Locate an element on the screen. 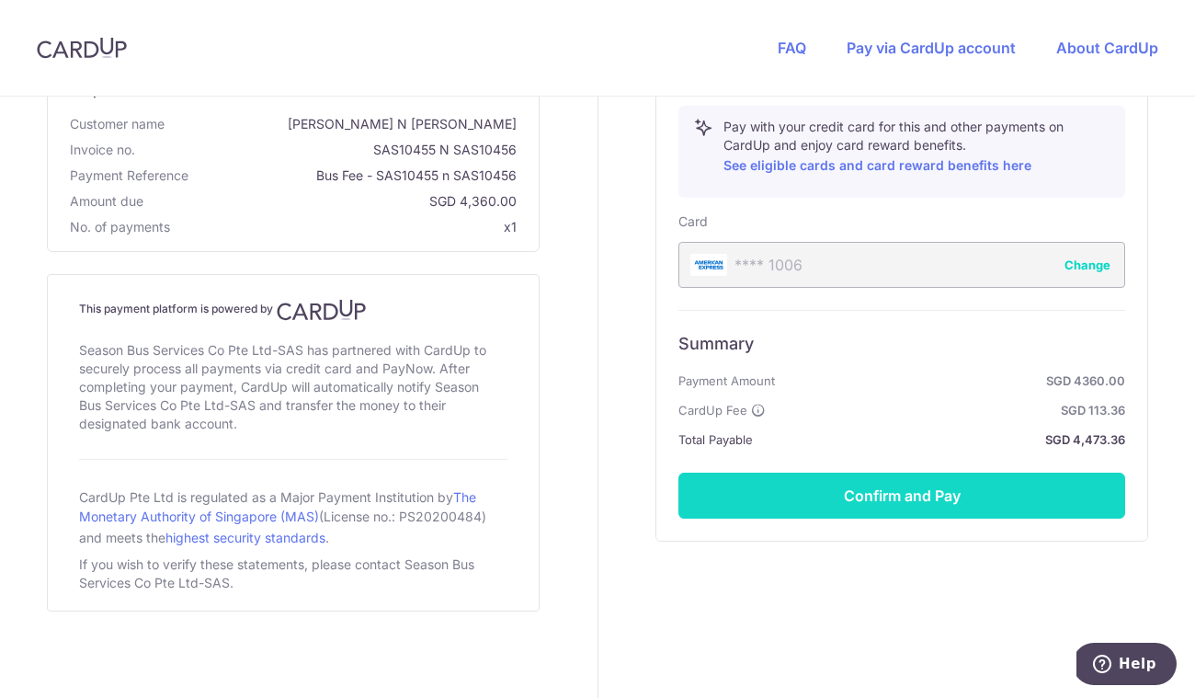 This screenshot has width=1195, height=698. div: If you wish to verify these statements, please contact Season Bus Services Co Pte Ltd-SAS. is located at coordinates (293, 574).